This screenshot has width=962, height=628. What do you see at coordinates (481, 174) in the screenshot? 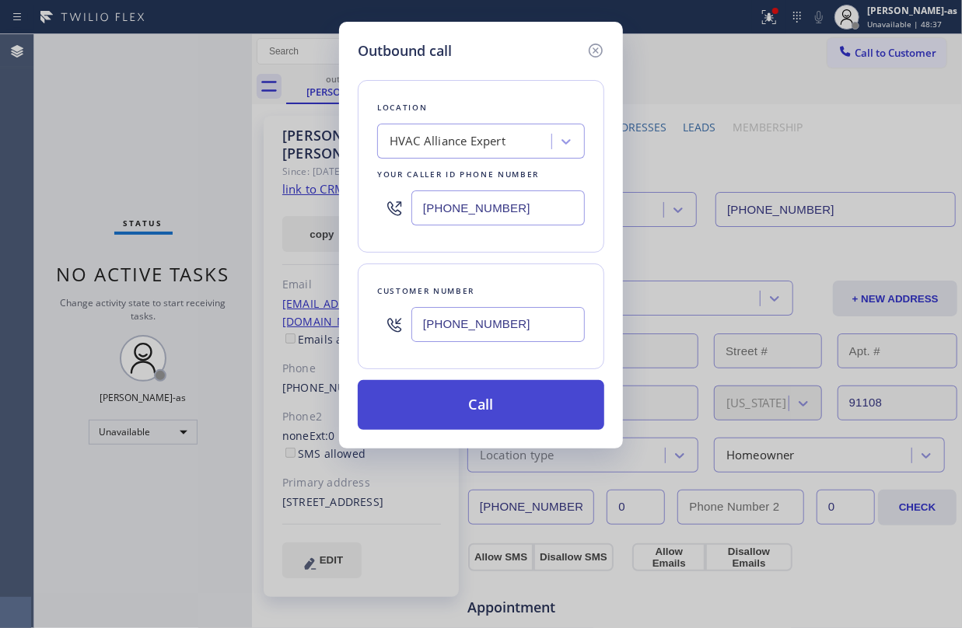
I see `div: Your caller id phone number` at bounding box center [481, 174].